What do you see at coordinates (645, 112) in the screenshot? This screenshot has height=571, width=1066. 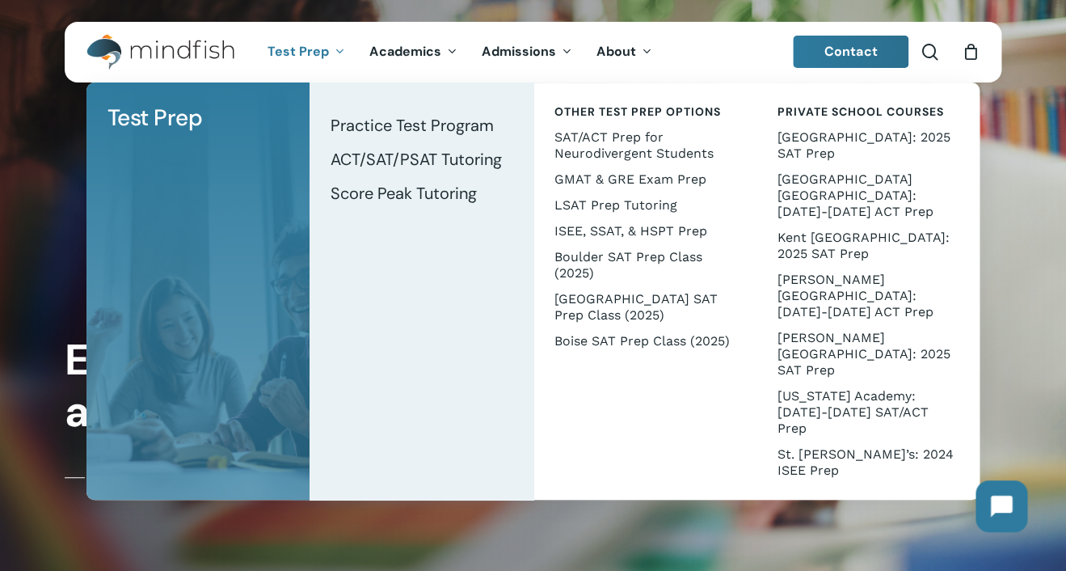 I see `a: Other Test Prep Options` at bounding box center [645, 112].